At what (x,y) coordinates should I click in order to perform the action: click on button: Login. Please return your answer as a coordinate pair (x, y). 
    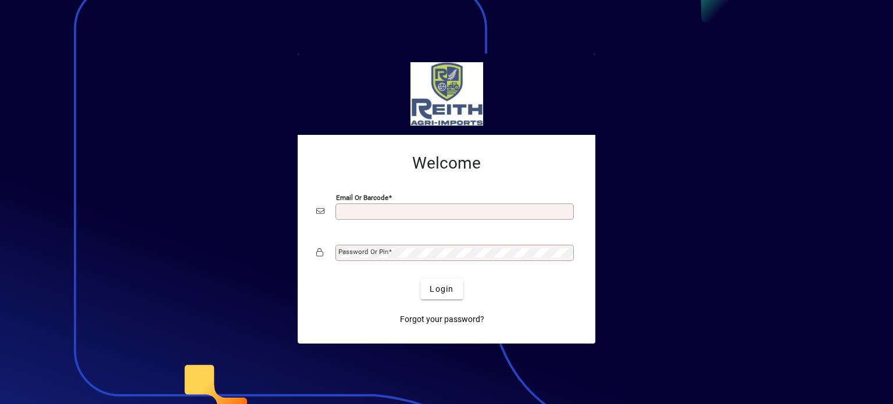
    Looking at the image, I should click on (441, 289).